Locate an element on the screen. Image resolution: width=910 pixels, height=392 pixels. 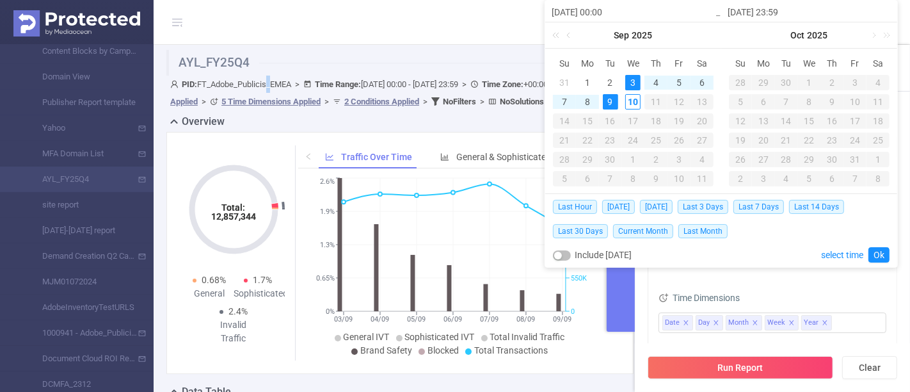
th: Tue is located at coordinates (611, 63).